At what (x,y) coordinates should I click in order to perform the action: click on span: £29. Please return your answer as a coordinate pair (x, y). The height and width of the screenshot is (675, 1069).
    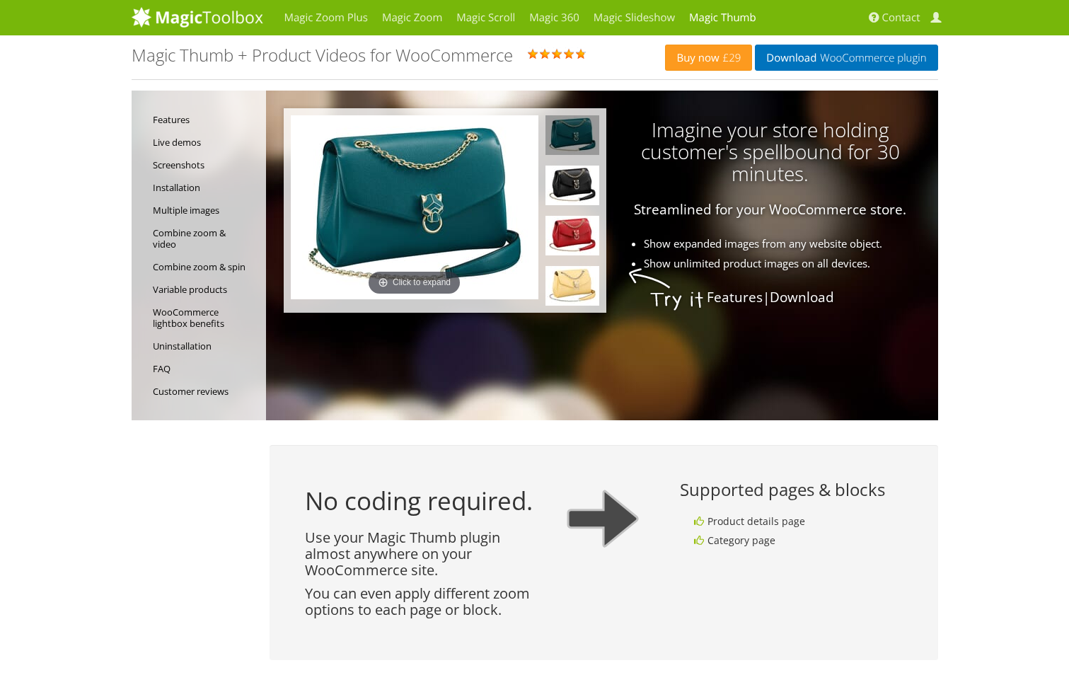
    Looking at the image, I should click on (730, 58).